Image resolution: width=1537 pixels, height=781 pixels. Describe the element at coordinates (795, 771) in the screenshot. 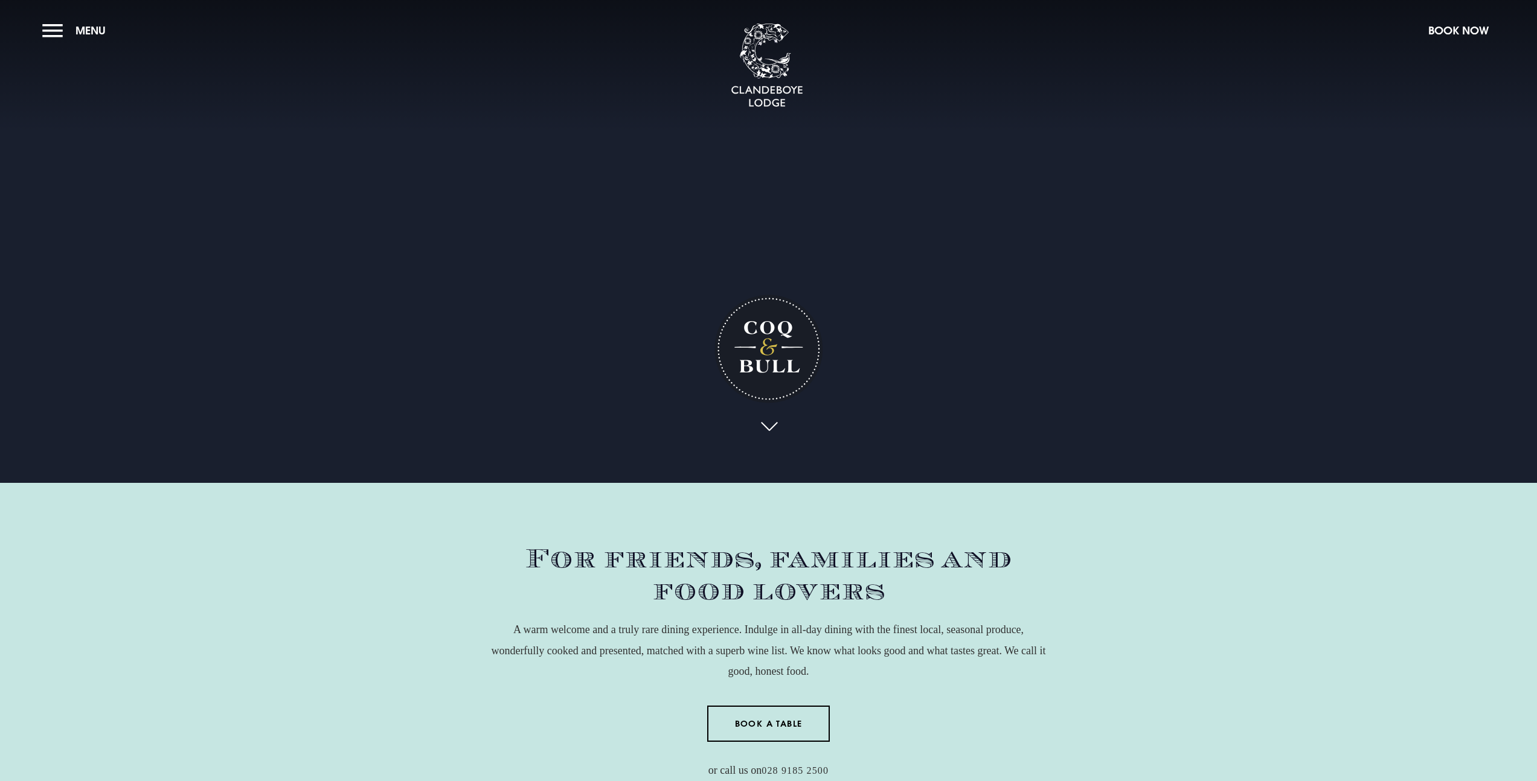

I see `a: 028 9185 2500` at that location.